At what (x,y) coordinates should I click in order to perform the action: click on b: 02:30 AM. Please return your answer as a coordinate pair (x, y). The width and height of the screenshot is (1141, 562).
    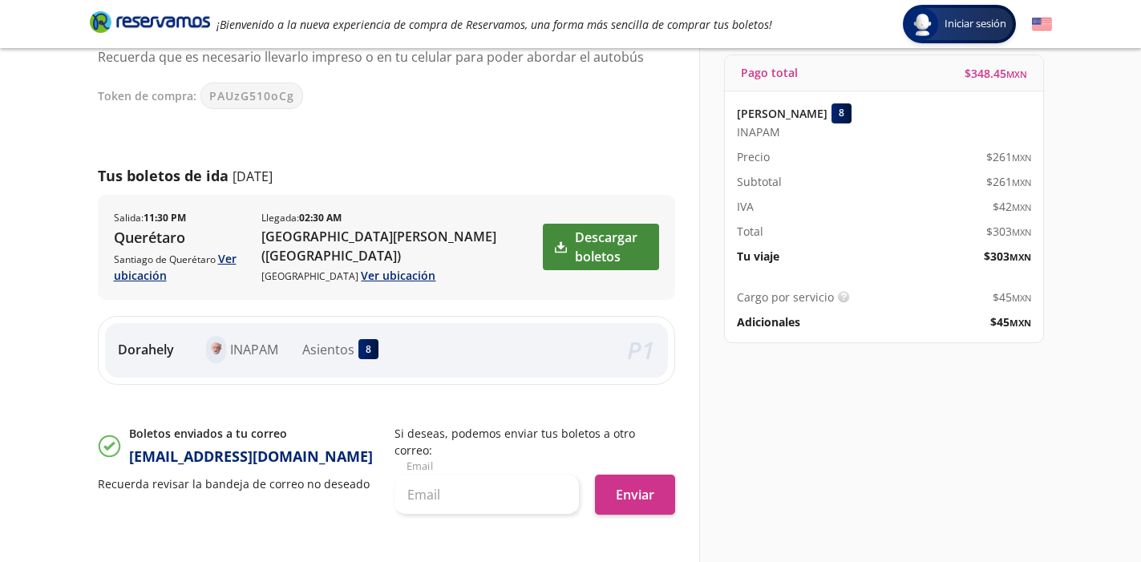
    Looking at the image, I should click on (320, 217).